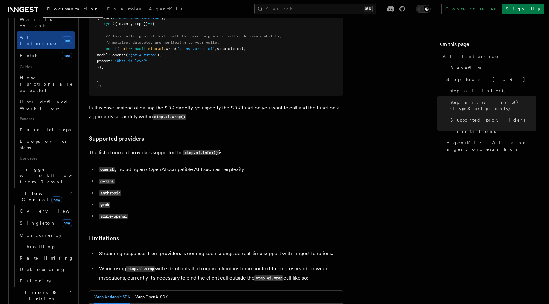  Describe the element at coordinates (46, 40) in the screenshot. I see `a: AI Inferencenew` at that location.